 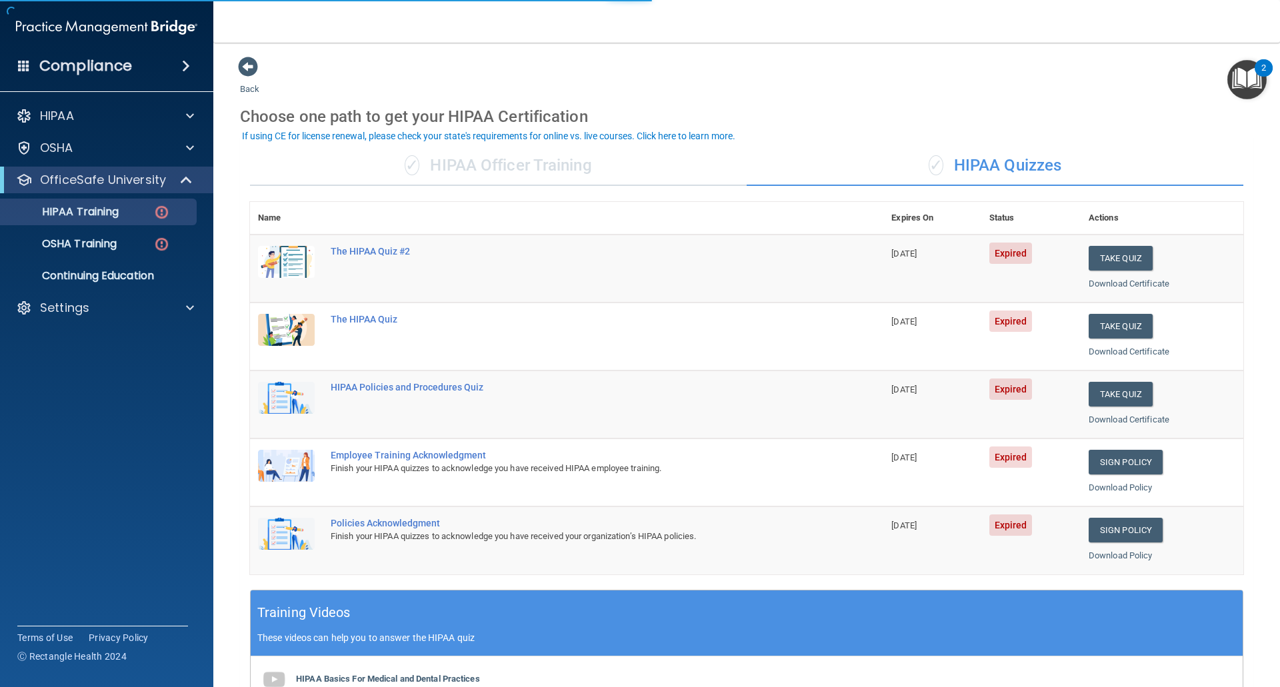 What do you see at coordinates (1247, 79) in the screenshot?
I see `button: Open Resource Center, 2 new notifications` at bounding box center [1247, 79].